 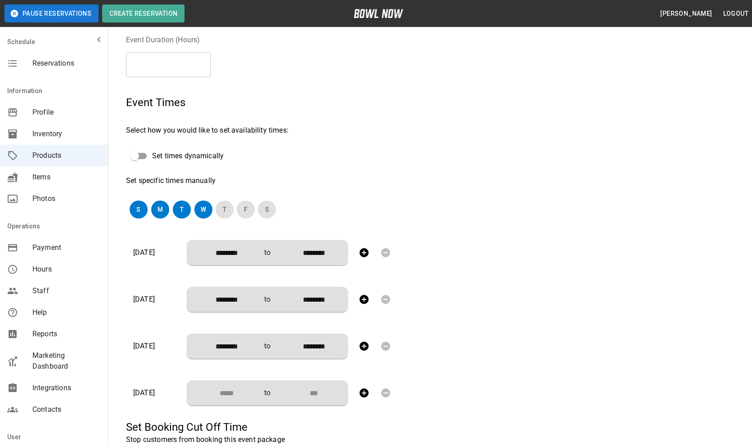 I want to click on input: Choose time, selected time is 4:00 PM, so click(x=311, y=346).